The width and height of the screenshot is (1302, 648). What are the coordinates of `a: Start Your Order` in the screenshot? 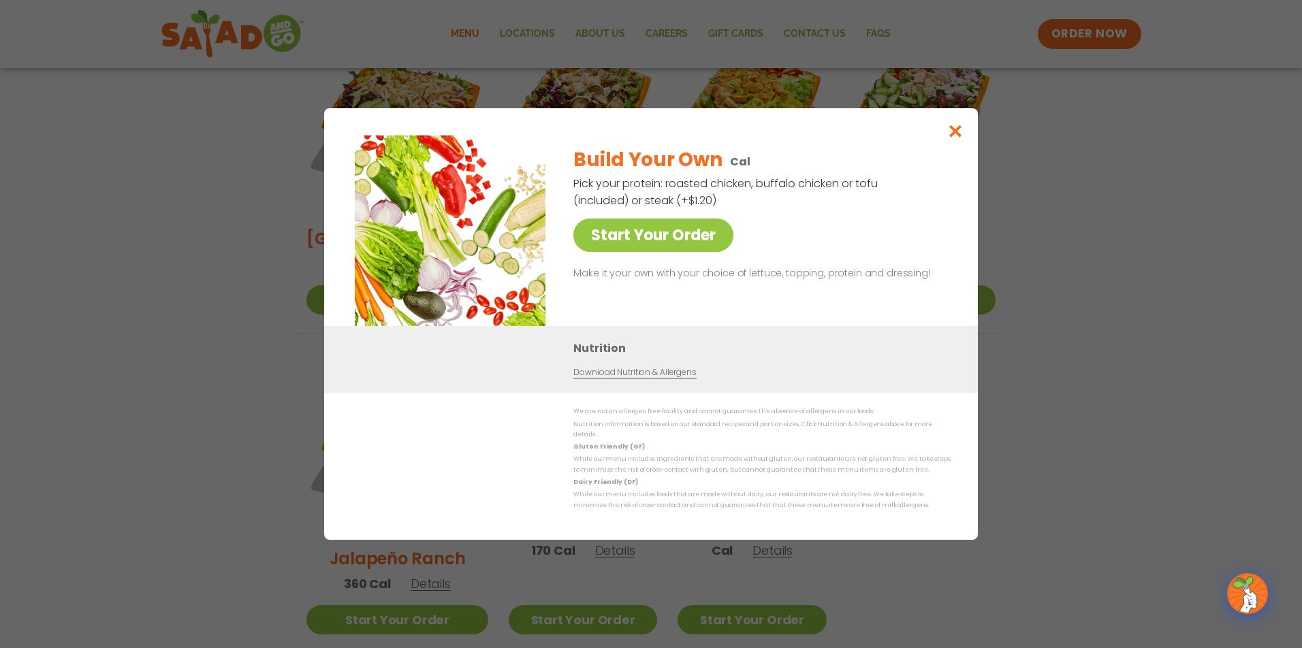 It's located at (653, 235).